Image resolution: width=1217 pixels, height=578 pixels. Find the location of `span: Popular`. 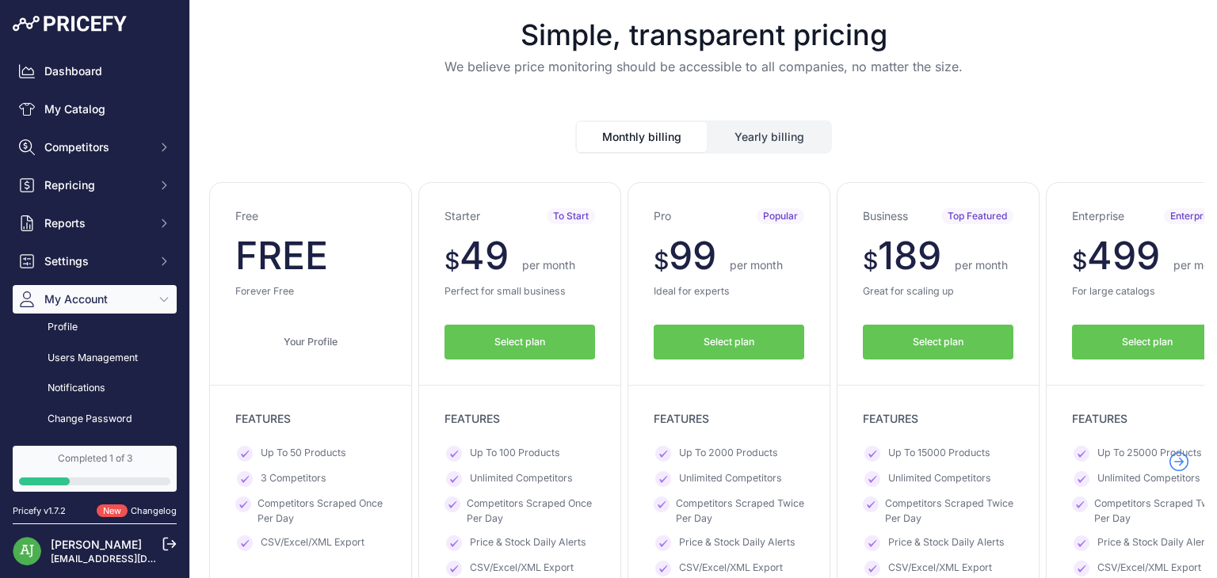

span: Popular is located at coordinates (780, 216).